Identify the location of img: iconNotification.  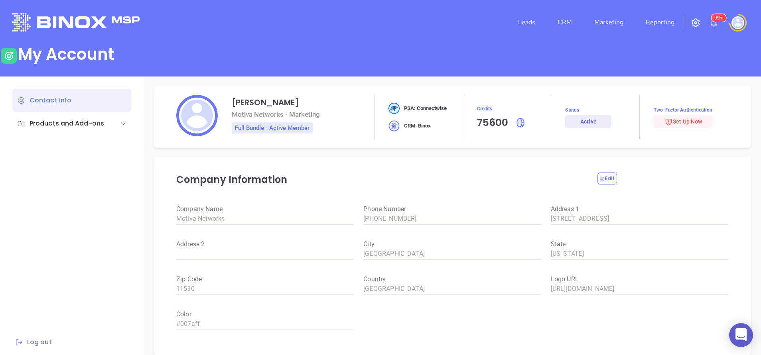
(714, 23).